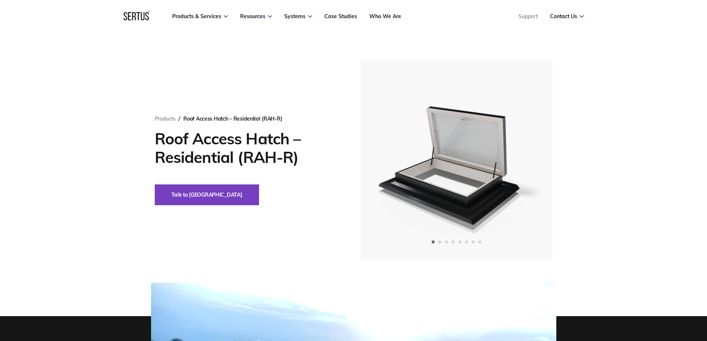 The image size is (707, 341). I want to click on a: Contact Us, so click(566, 16).